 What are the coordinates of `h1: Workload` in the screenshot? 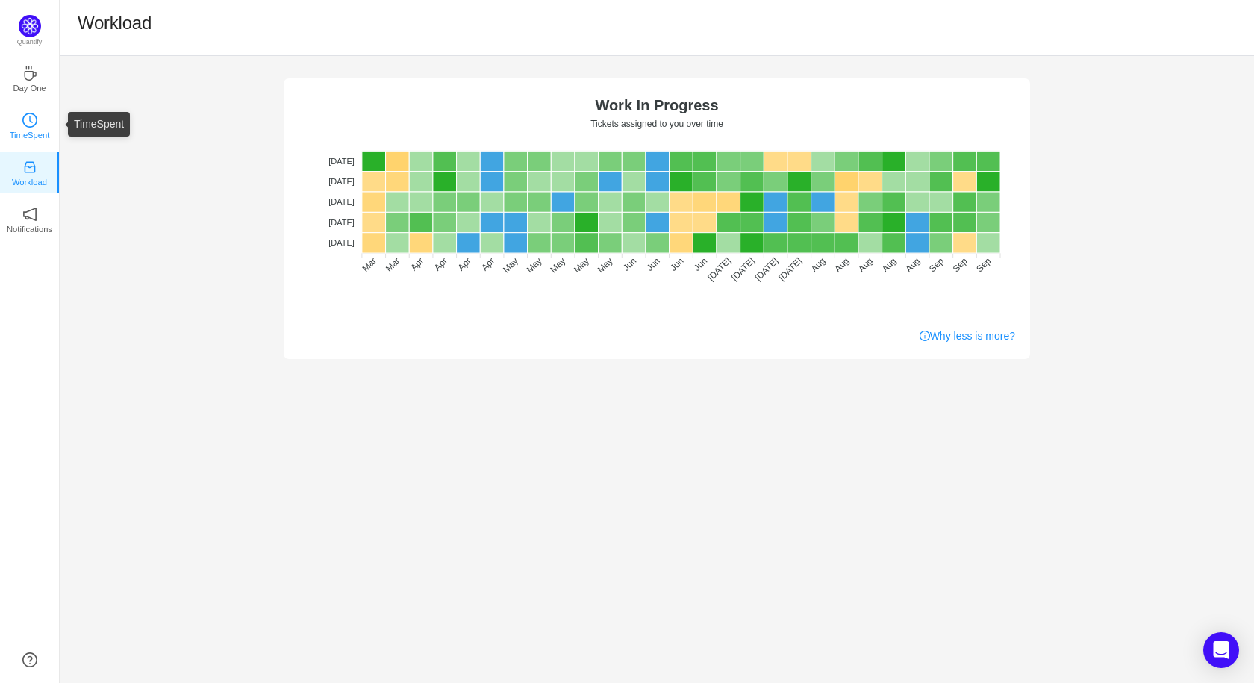 It's located at (114, 23).